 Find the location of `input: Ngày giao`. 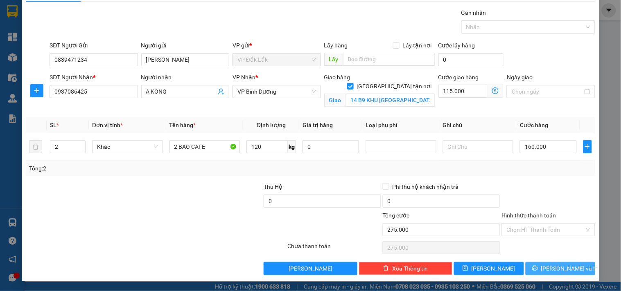

input: Ngày giao is located at coordinates (547, 92).